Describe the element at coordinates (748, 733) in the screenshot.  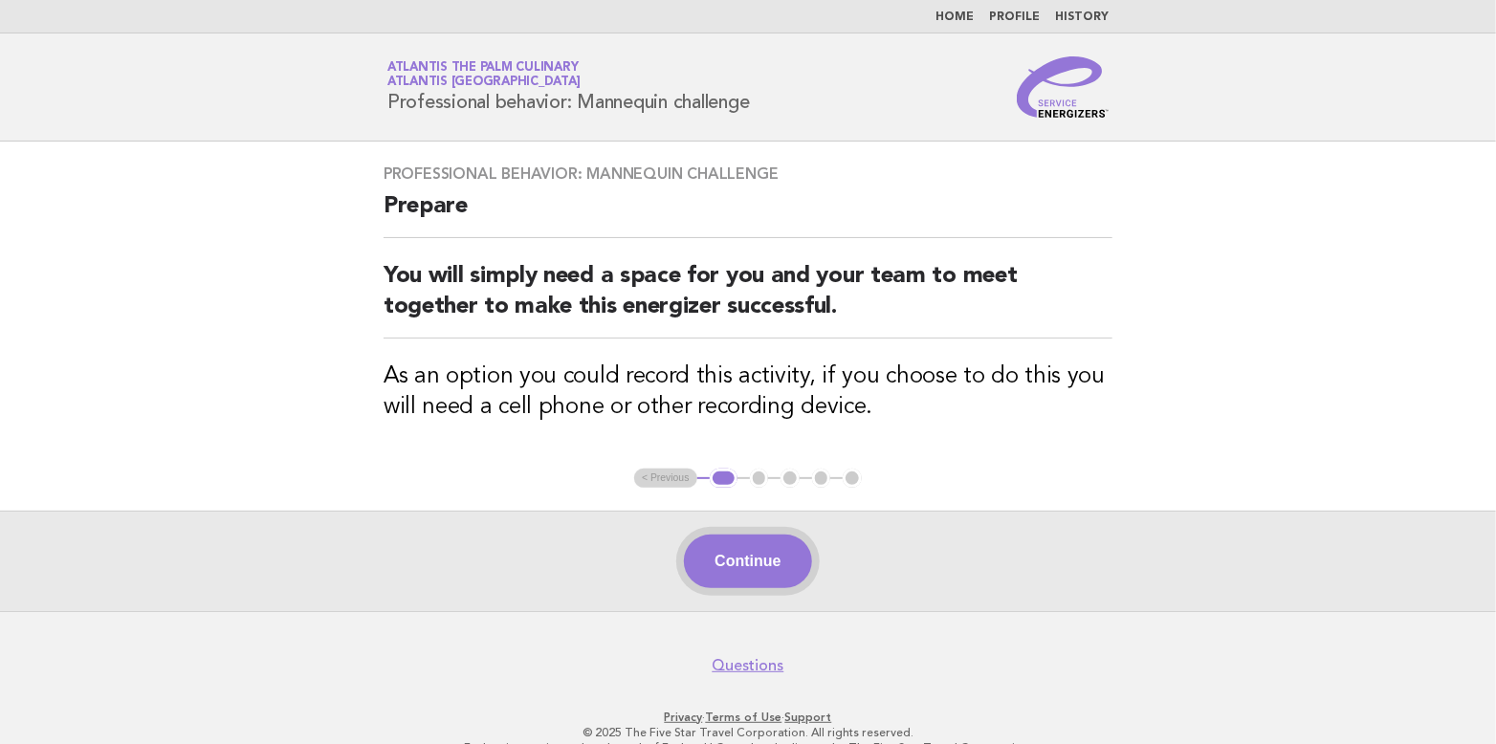
I see `p: © 2025 The Five Star Travel Corporation. All rights reserved.` at that location.